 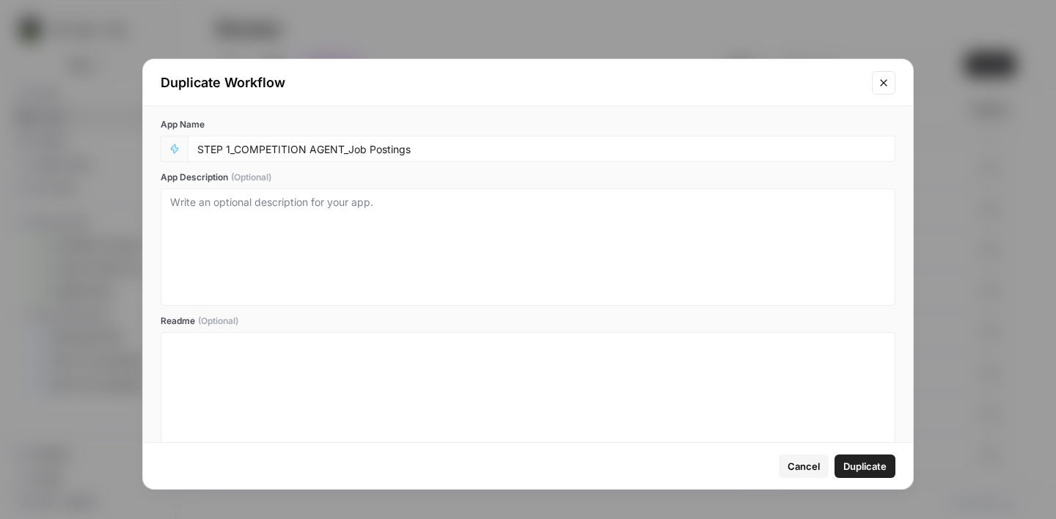 I want to click on input: Untitled, so click(x=541, y=149).